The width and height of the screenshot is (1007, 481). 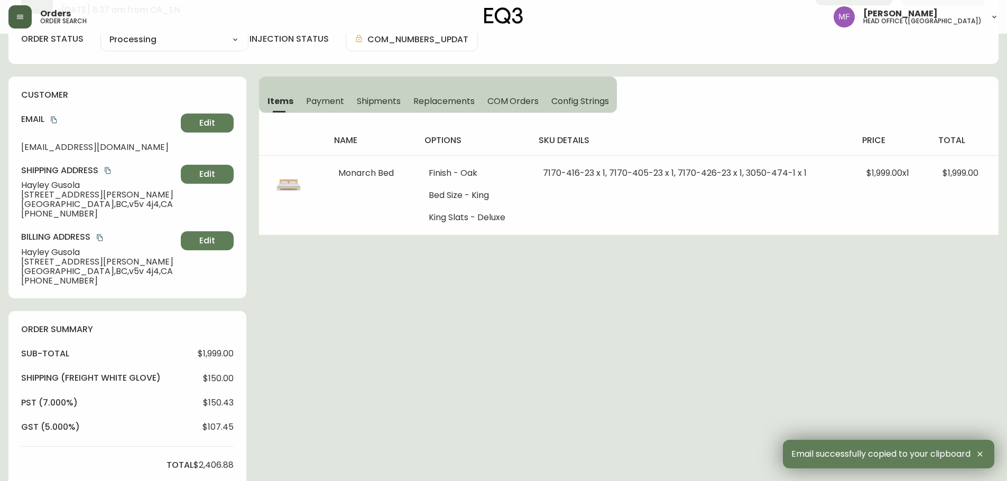 What do you see at coordinates (52, 39) in the screenshot?
I see `label: order status` at bounding box center [52, 39].